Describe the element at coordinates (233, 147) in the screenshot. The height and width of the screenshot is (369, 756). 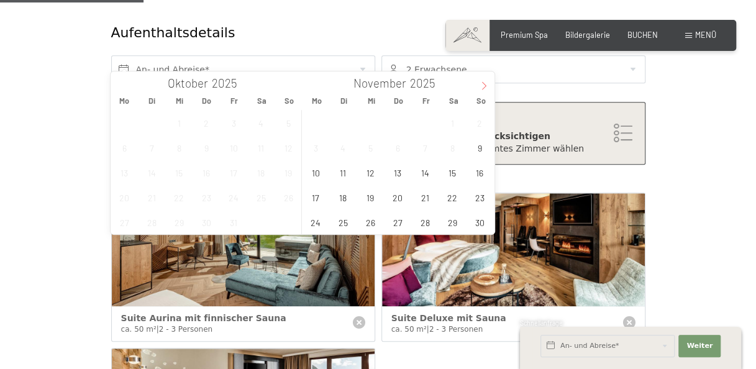
I see `span: Oktober 10, 2025` at that location.